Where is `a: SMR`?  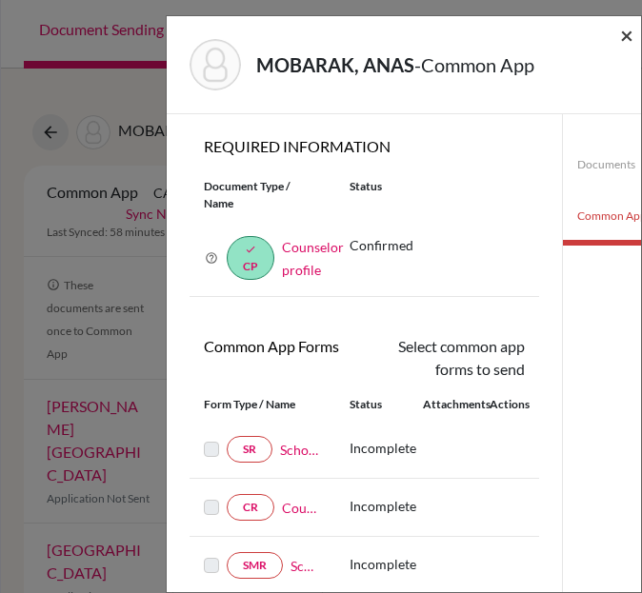
a: SMR is located at coordinates (254, 566).